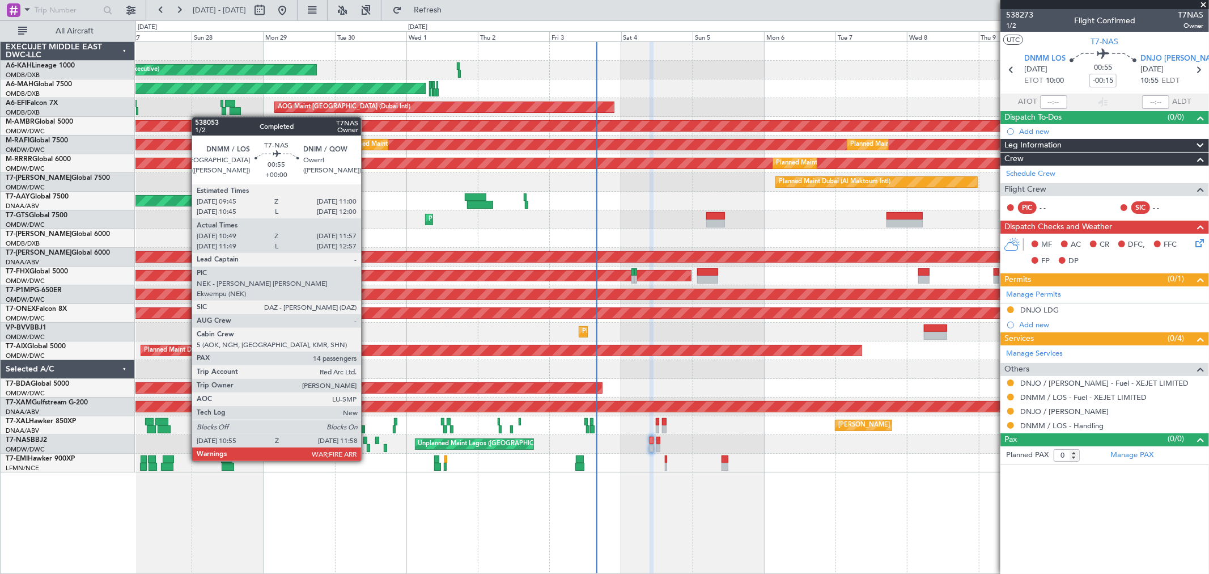  I want to click on span: 00:55, so click(1103, 68).